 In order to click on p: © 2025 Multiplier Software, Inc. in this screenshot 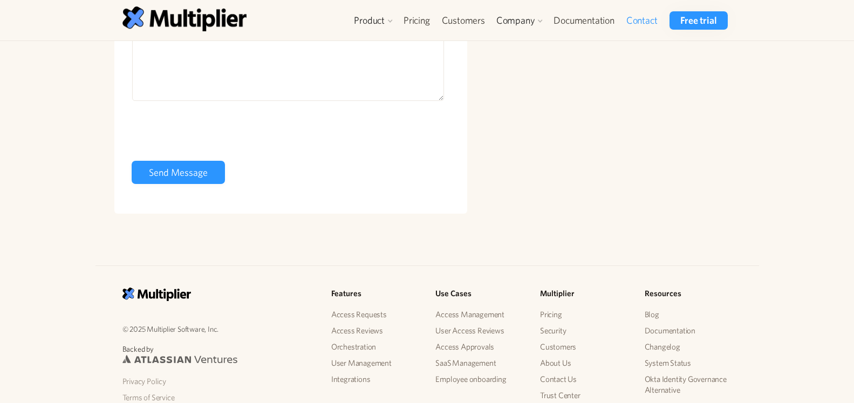, I will do `click(218, 329)`.